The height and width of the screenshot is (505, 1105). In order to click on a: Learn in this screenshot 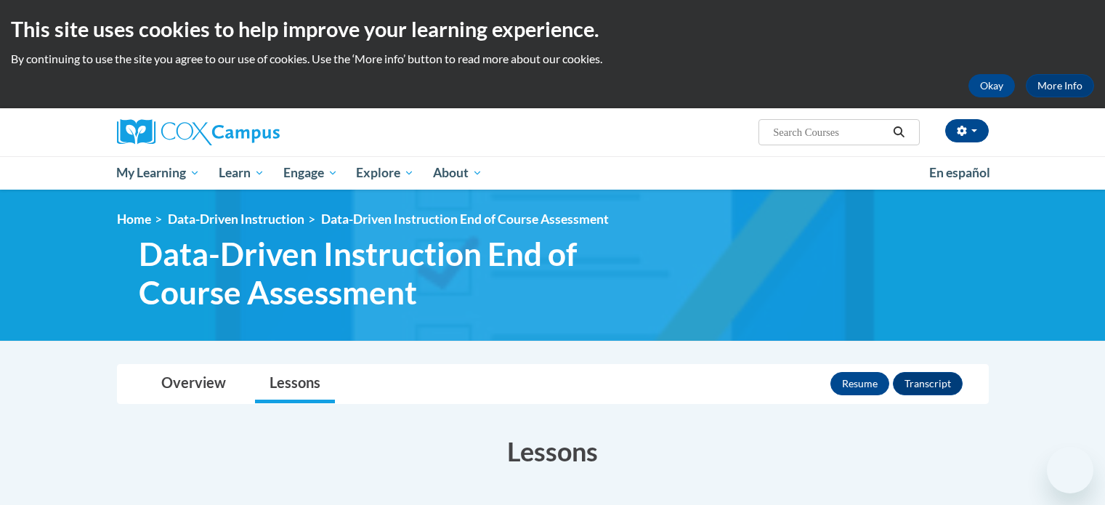, I will do `click(241, 173)`.